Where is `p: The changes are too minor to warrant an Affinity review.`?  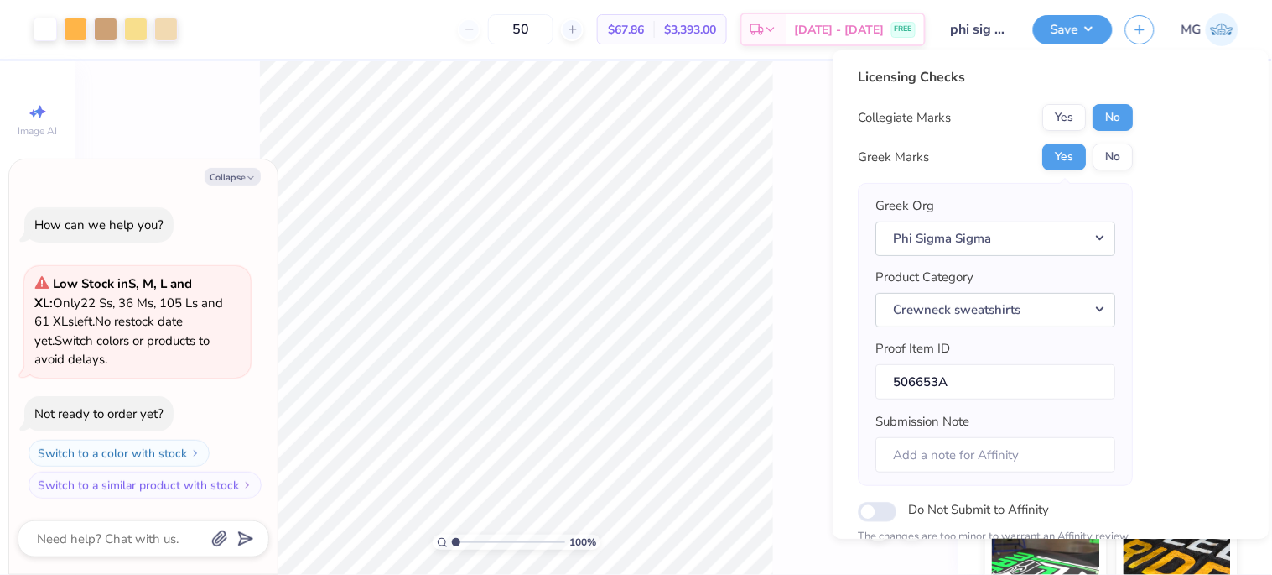 p: The changes are too minor to warrant an Affinity review. is located at coordinates (996, 537).